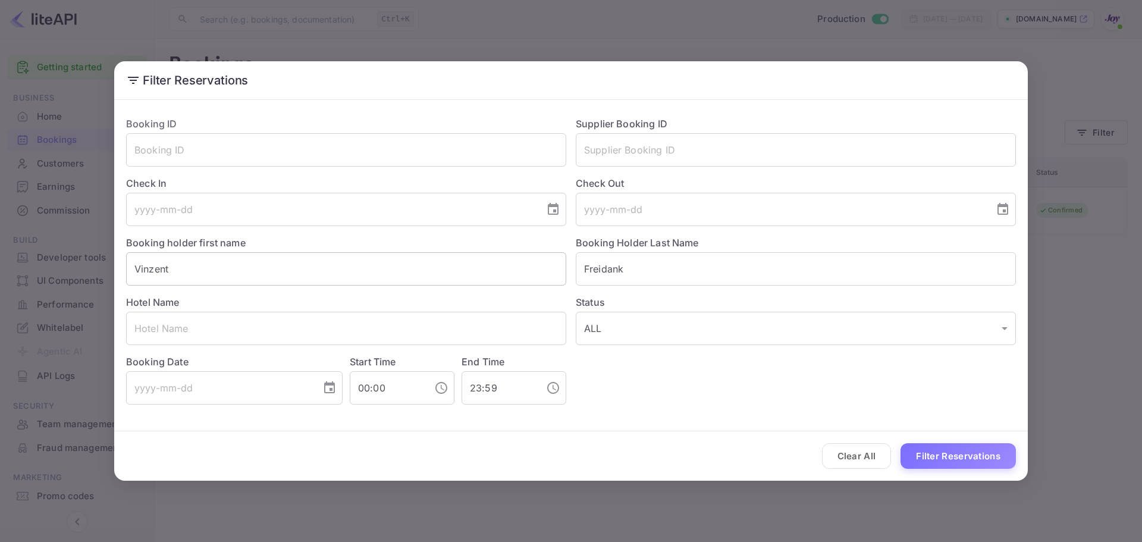 The width and height of the screenshot is (1142, 542). Describe the element at coordinates (346, 328) in the screenshot. I see `input: Hotel Name` at that location.